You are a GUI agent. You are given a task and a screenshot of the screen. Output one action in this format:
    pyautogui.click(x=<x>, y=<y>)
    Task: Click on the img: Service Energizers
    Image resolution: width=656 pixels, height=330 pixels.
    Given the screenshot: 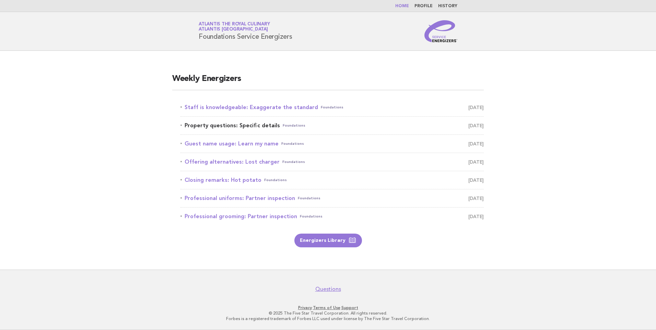 What is the action you would take?
    pyautogui.click(x=441, y=31)
    